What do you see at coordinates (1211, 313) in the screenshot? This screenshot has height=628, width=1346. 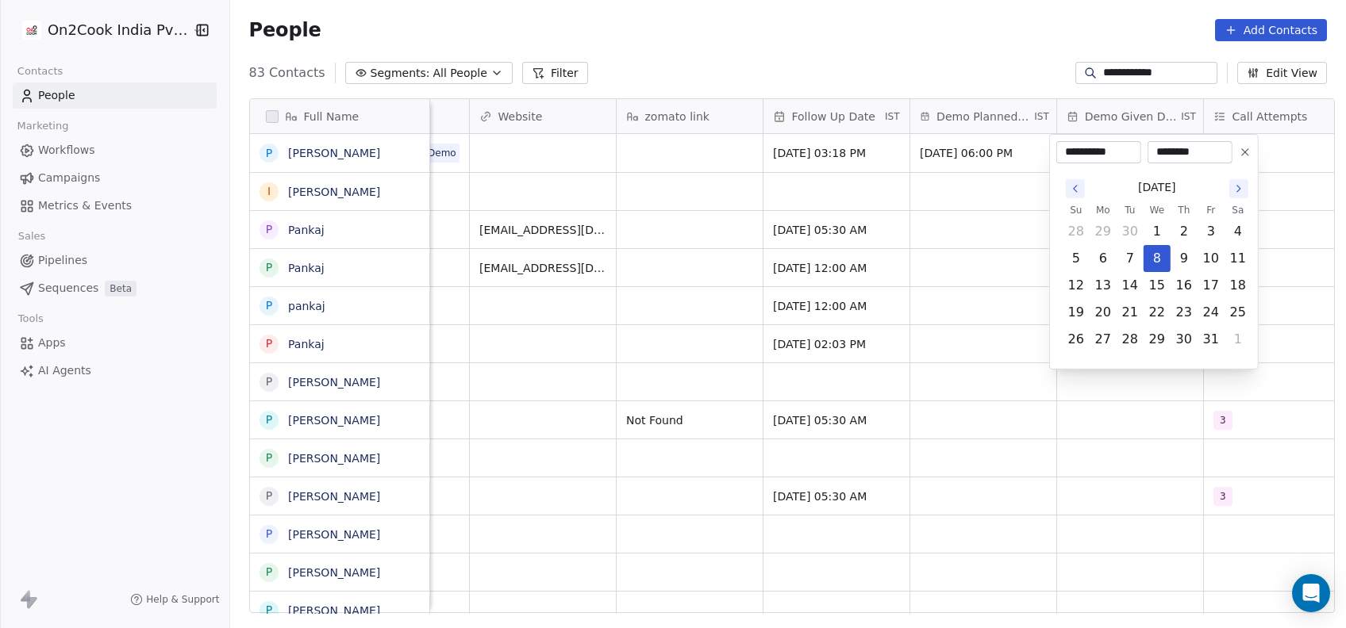 I see `button: Friday, October 24th, 2025` at bounding box center [1211, 313].